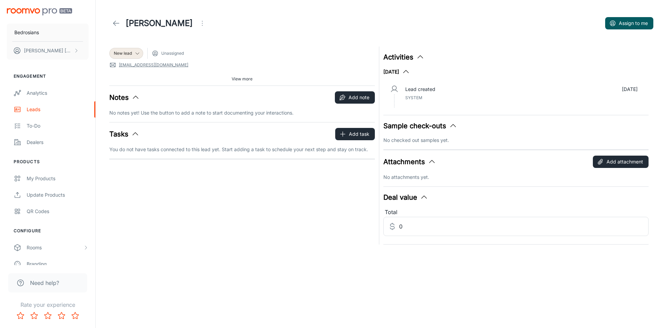 The width and height of the screenshot is (667, 328). What do you see at coordinates (27, 32) in the screenshot?
I see `p: Bedrosians` at bounding box center [27, 32].